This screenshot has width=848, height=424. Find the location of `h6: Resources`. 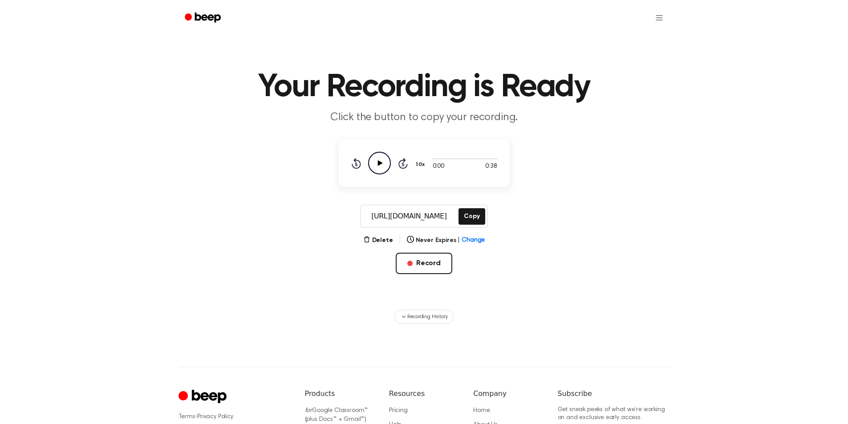

h6: Resources is located at coordinates (424, 394).